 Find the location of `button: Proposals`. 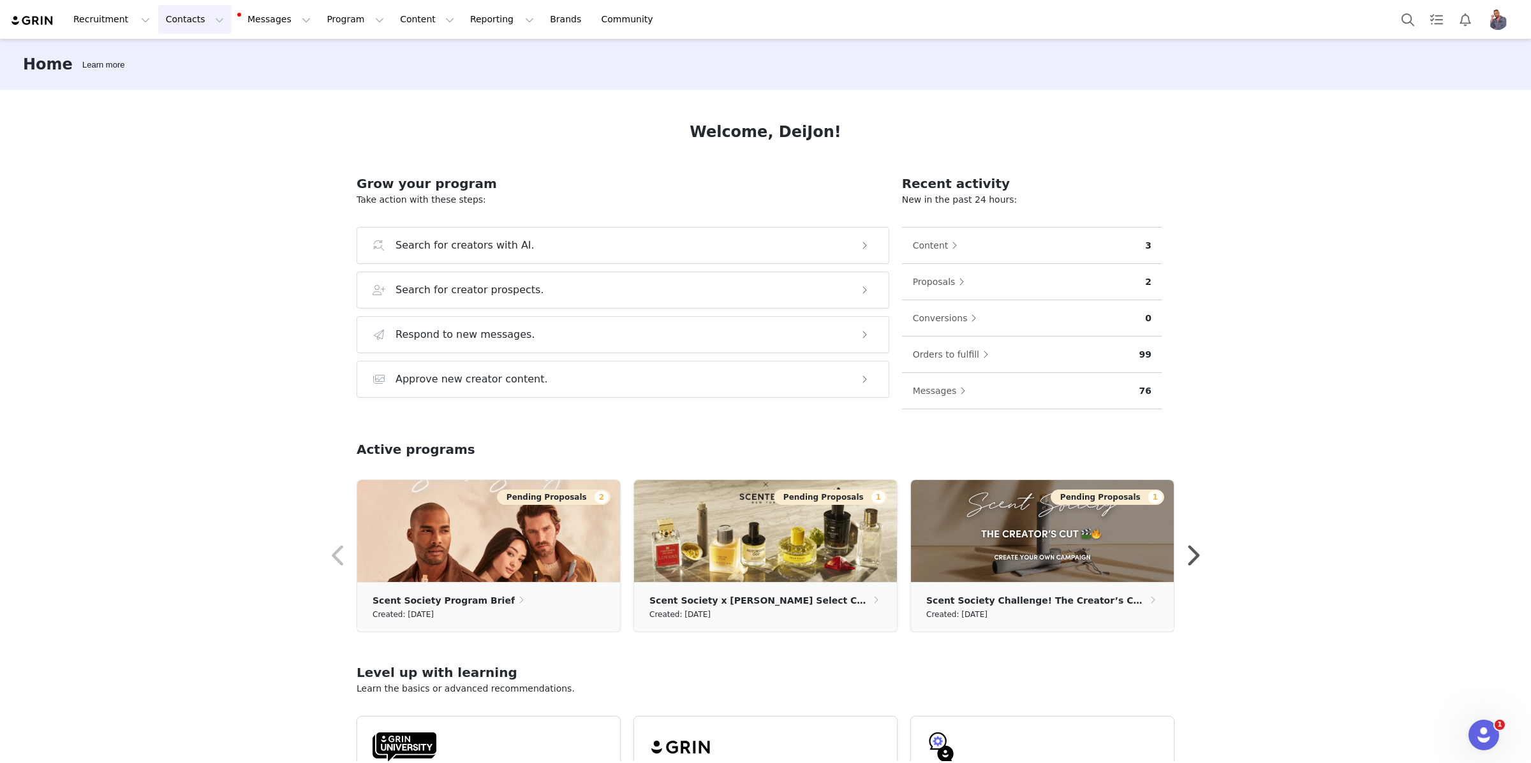

button: Proposals is located at coordinates (941, 282).